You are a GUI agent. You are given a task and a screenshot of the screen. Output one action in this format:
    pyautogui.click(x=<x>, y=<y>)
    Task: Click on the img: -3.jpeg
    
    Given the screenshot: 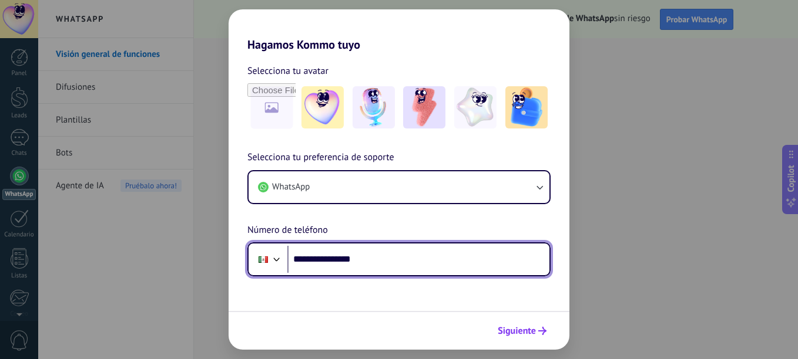 What is the action you would take?
    pyautogui.click(x=424, y=107)
    